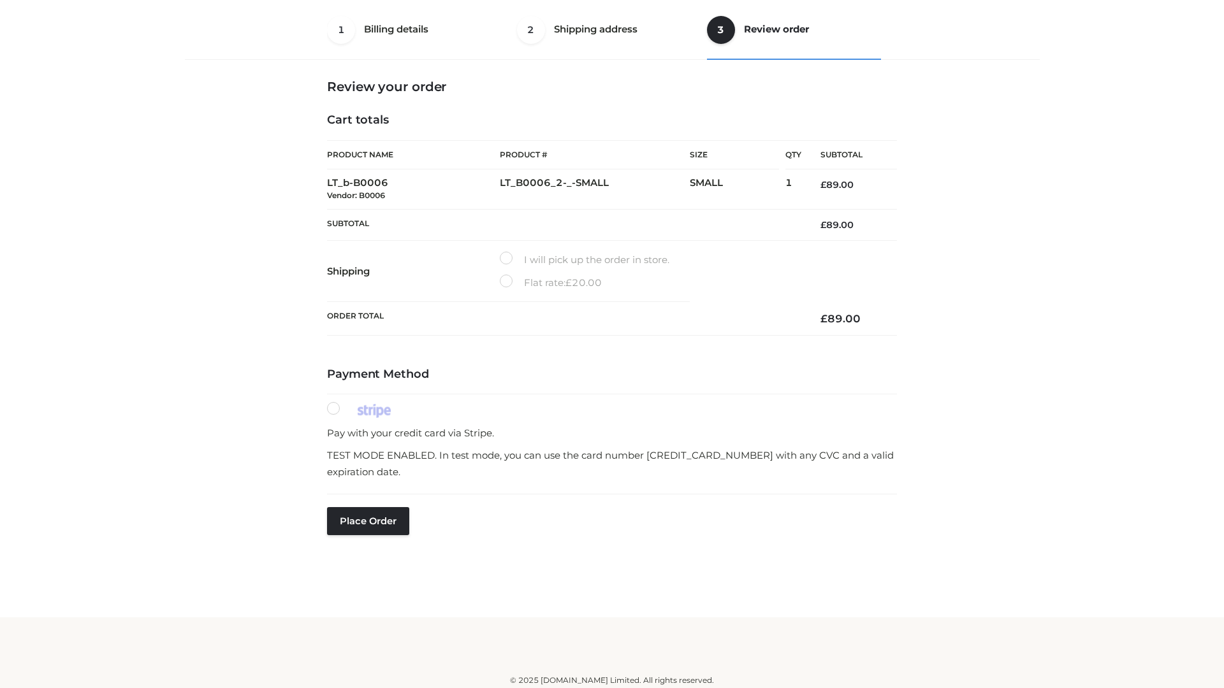 The image size is (1224, 688). Describe the element at coordinates (612, 120) in the screenshot. I see `h4: Cart totals` at that location.